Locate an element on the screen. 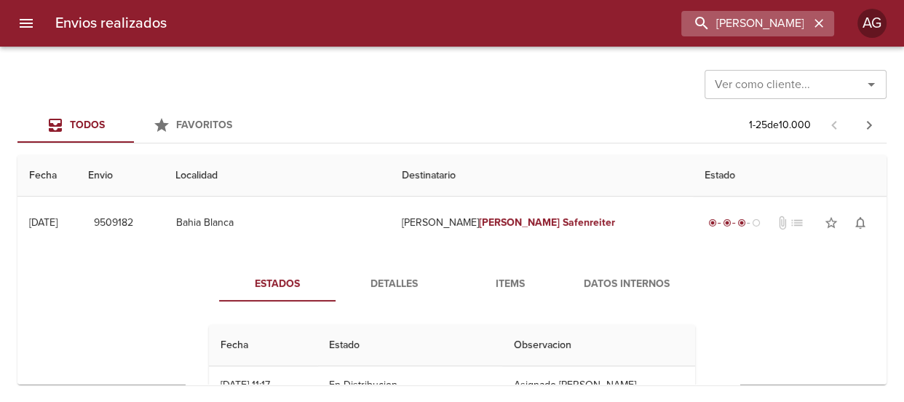  div: Tabs Envios is located at coordinates (134, 125).